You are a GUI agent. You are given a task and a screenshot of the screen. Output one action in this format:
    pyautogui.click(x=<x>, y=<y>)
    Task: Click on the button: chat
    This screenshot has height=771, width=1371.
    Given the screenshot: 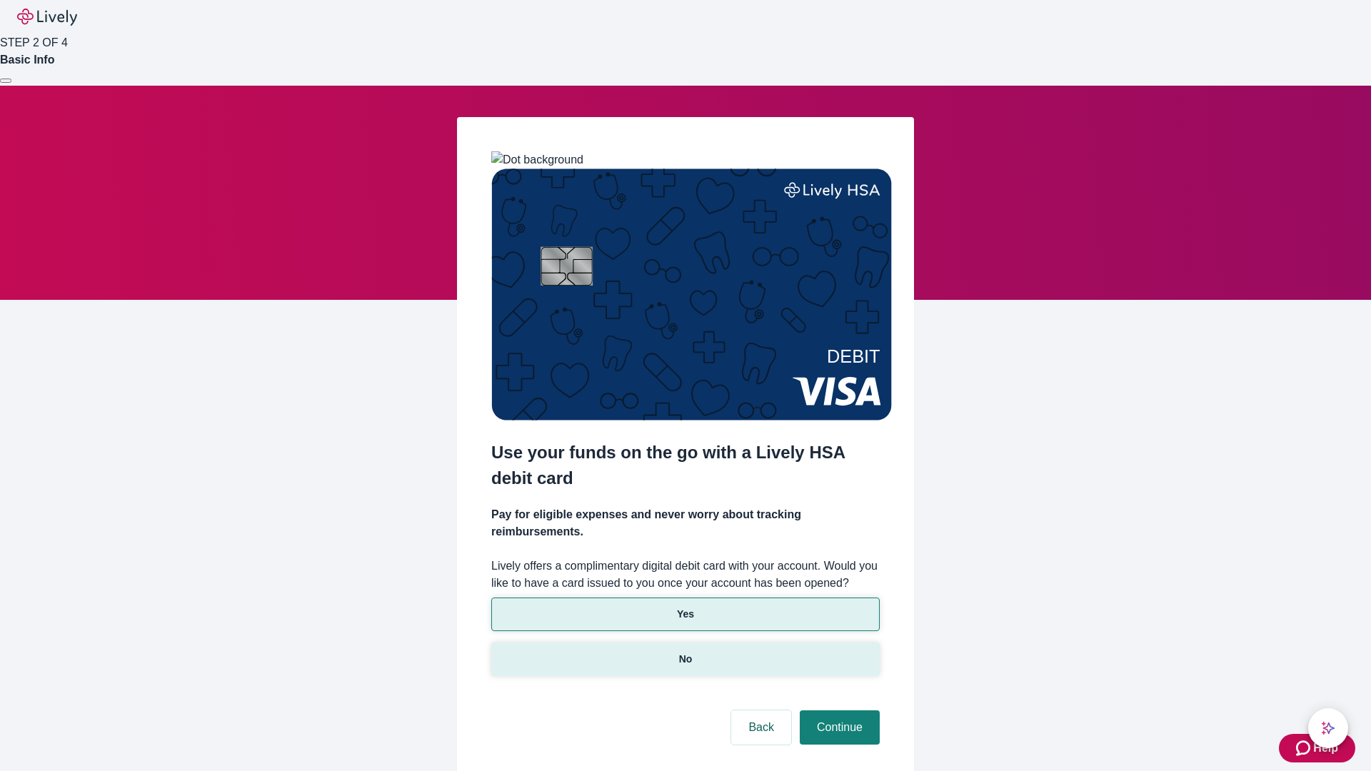 What is the action you would take?
    pyautogui.click(x=1329, y=729)
    